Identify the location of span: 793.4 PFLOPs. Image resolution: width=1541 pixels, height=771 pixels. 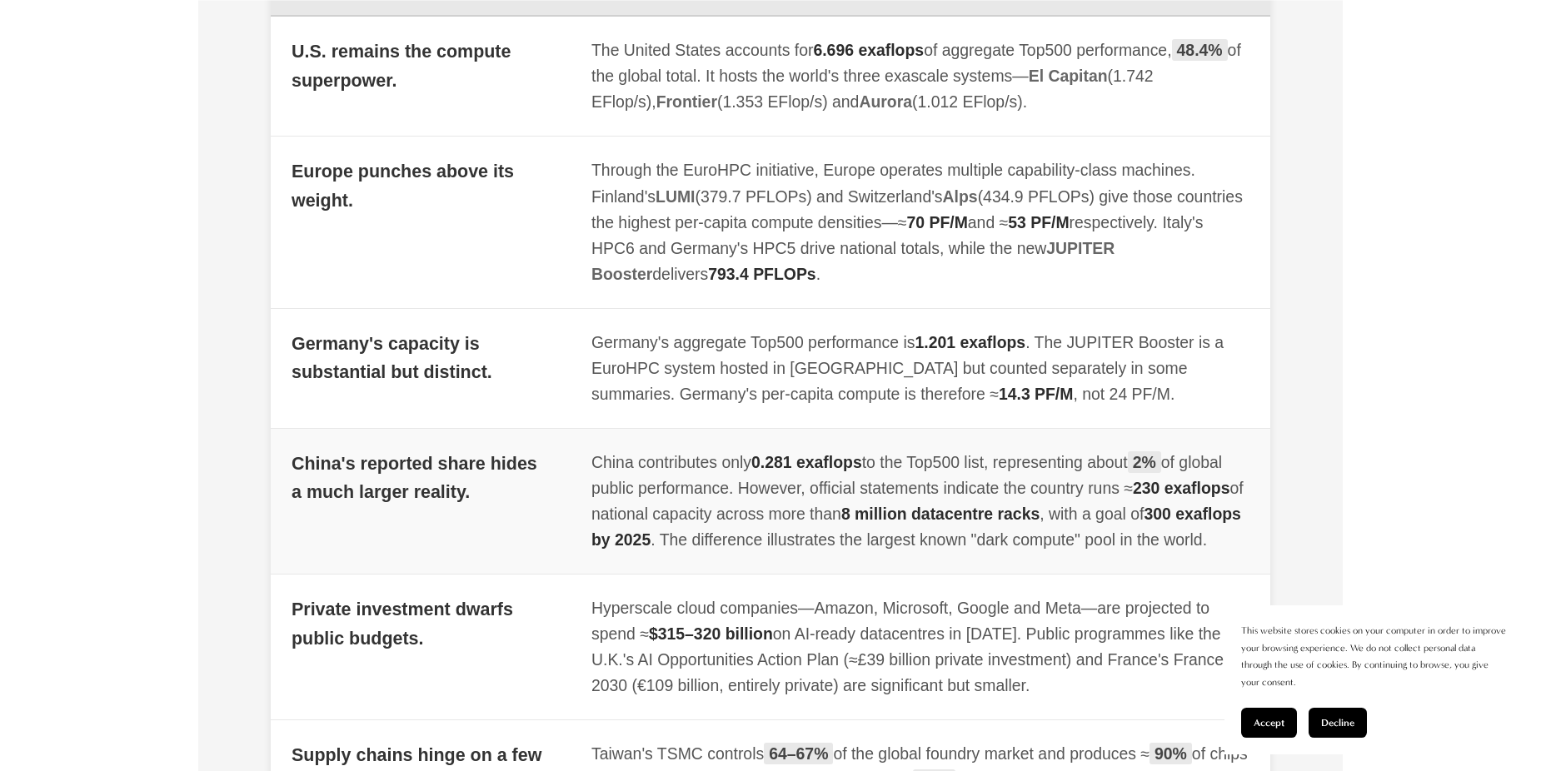
(761, 274).